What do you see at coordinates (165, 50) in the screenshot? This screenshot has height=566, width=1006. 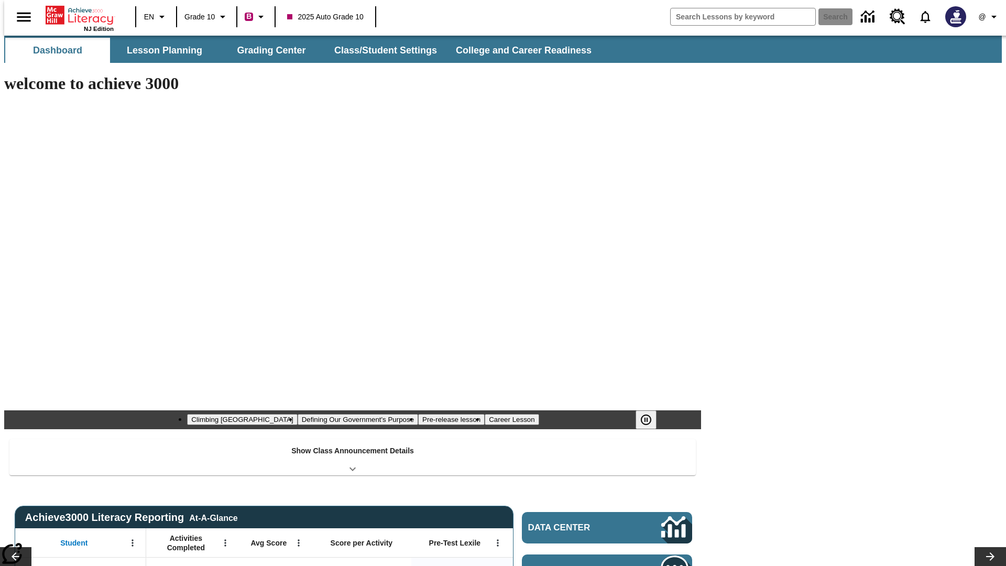 I see `button: Lesson Planning` at bounding box center [165, 50].